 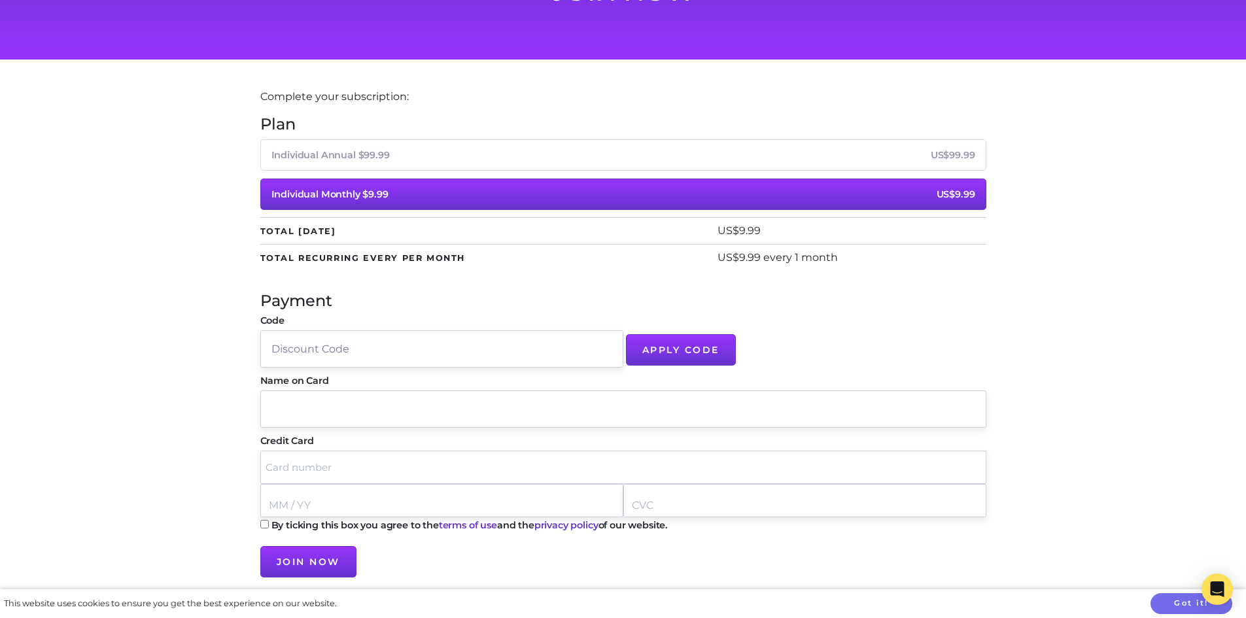 I want to click on span: Individual Monthly $9.99, so click(x=330, y=194).